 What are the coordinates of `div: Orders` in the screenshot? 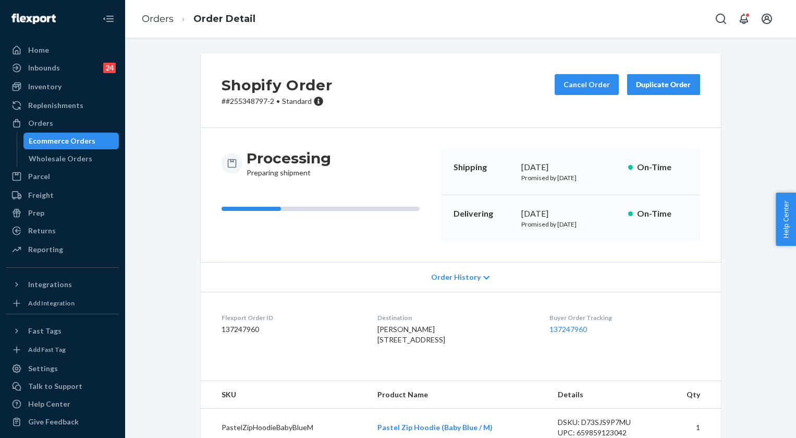 It's located at (41, 123).